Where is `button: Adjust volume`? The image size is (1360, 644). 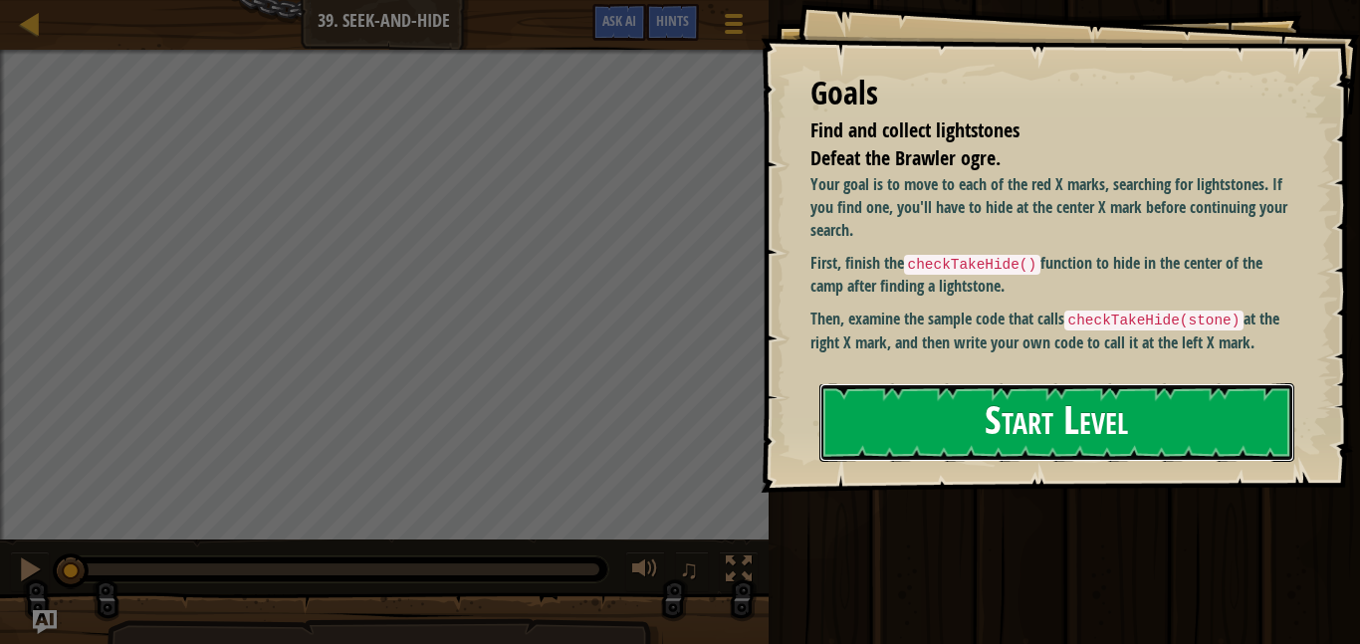 button: Adjust volume is located at coordinates (645, 572).